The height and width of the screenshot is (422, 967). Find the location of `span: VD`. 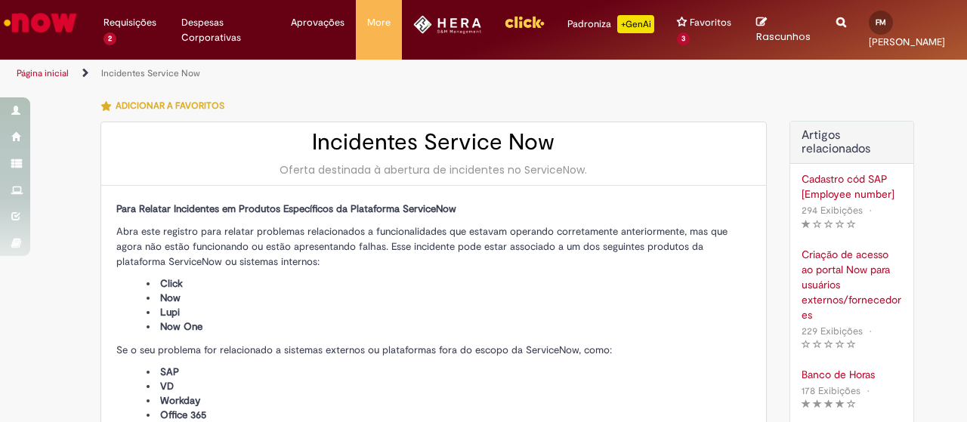

span: VD is located at coordinates (167, 386).